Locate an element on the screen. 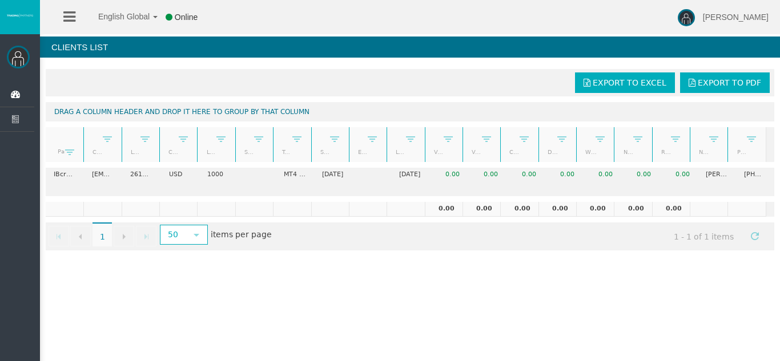 The width and height of the screenshot is (780, 361). a: Go to the next page is located at coordinates (124, 236).